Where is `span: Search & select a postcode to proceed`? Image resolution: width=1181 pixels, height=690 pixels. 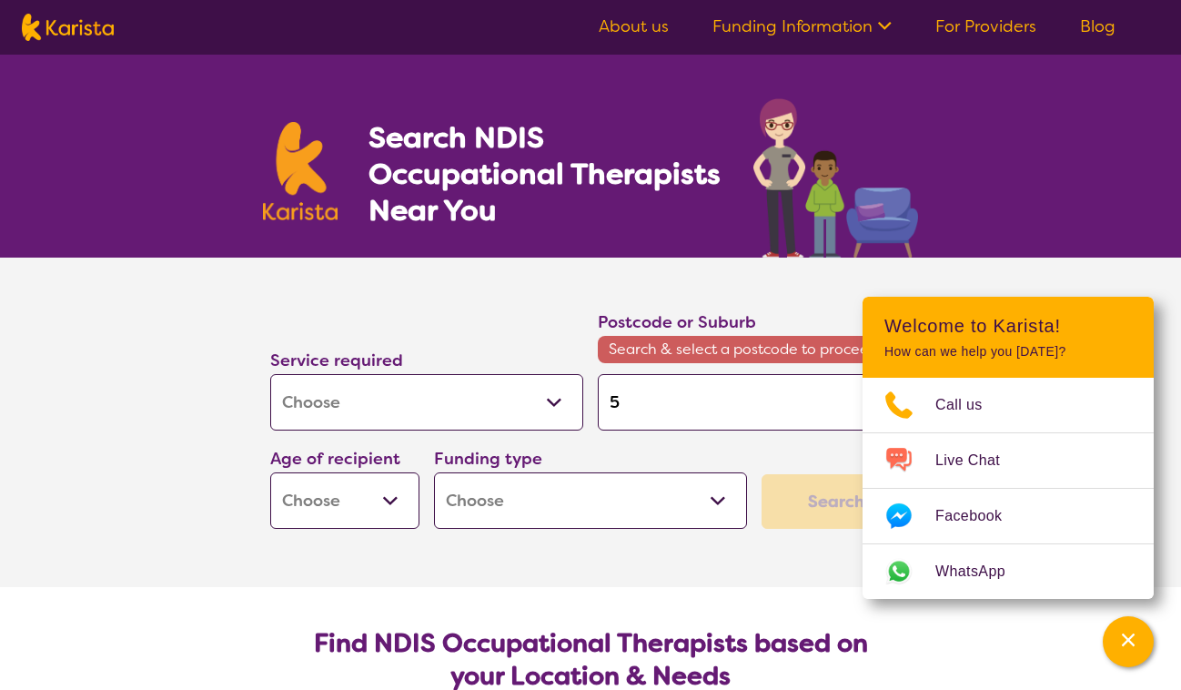 span: Search & select a postcode to proceed is located at coordinates (755, 349).